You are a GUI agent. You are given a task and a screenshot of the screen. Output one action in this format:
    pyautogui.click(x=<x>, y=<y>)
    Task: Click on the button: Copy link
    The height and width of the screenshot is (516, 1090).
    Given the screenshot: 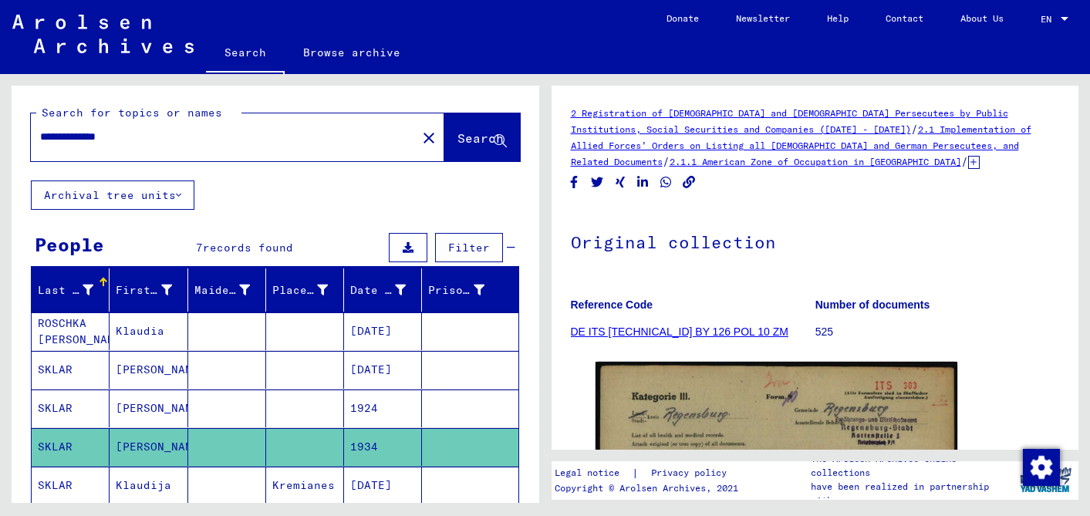 What is the action you would take?
    pyautogui.click(x=689, y=182)
    